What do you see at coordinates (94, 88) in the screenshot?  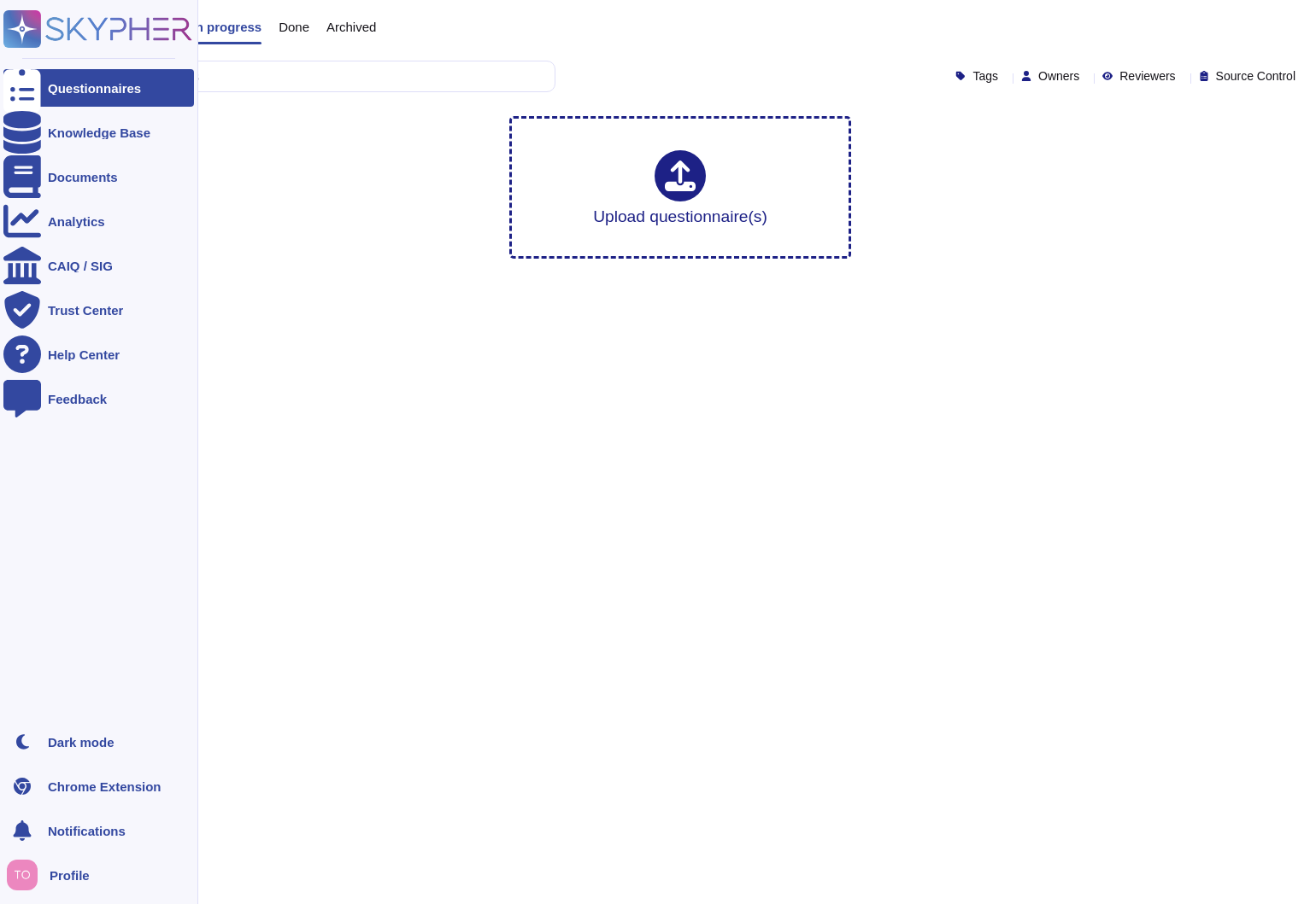 I see `div: Questionnaires` at bounding box center [94, 88].